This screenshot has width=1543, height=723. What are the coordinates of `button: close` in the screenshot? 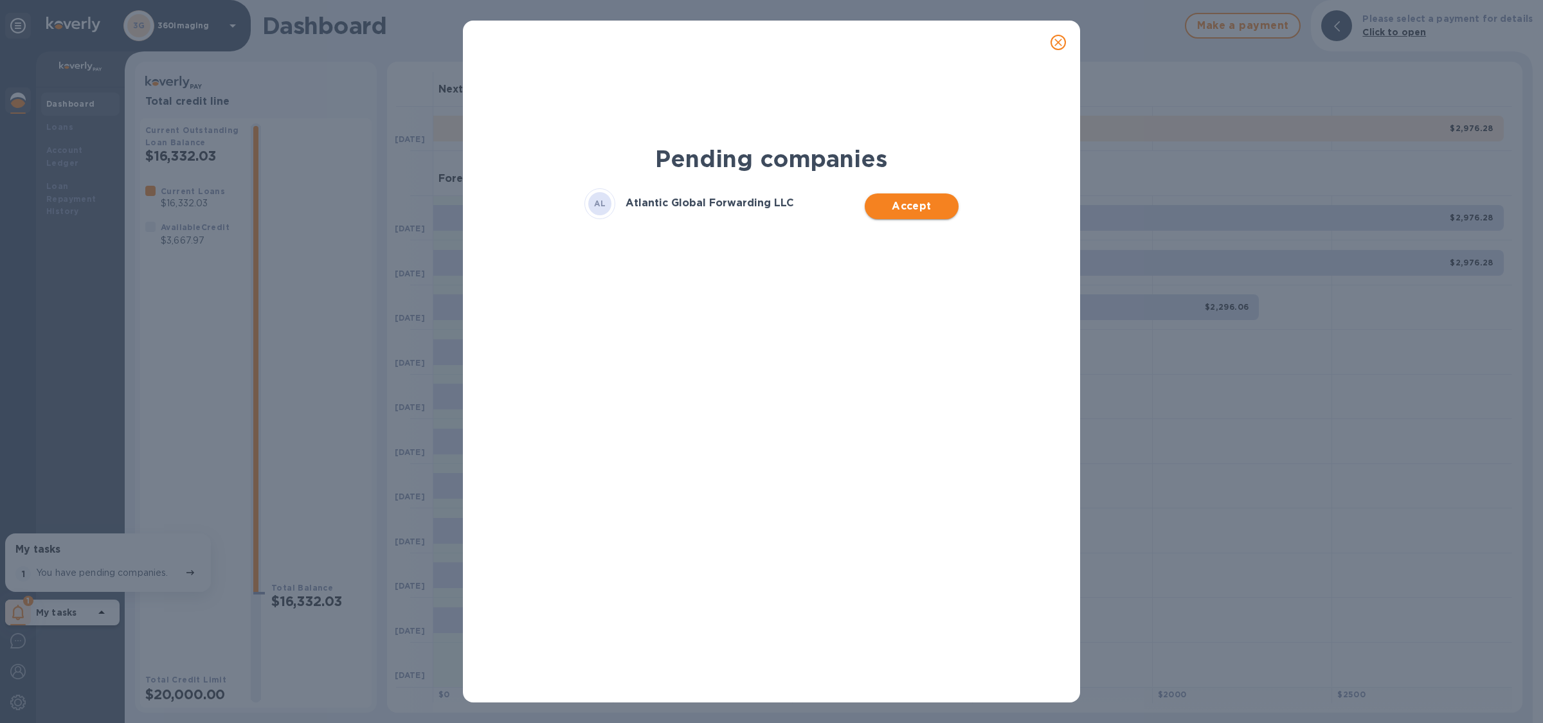 It's located at (1058, 42).